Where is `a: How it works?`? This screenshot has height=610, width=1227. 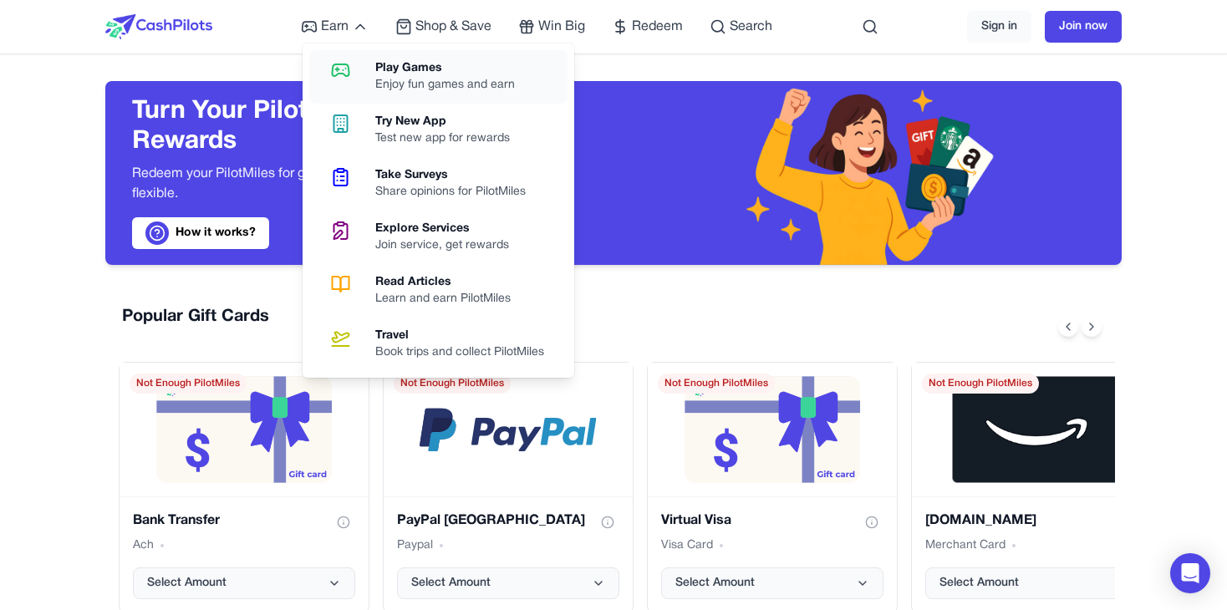 a: How it works? is located at coordinates (201, 233).